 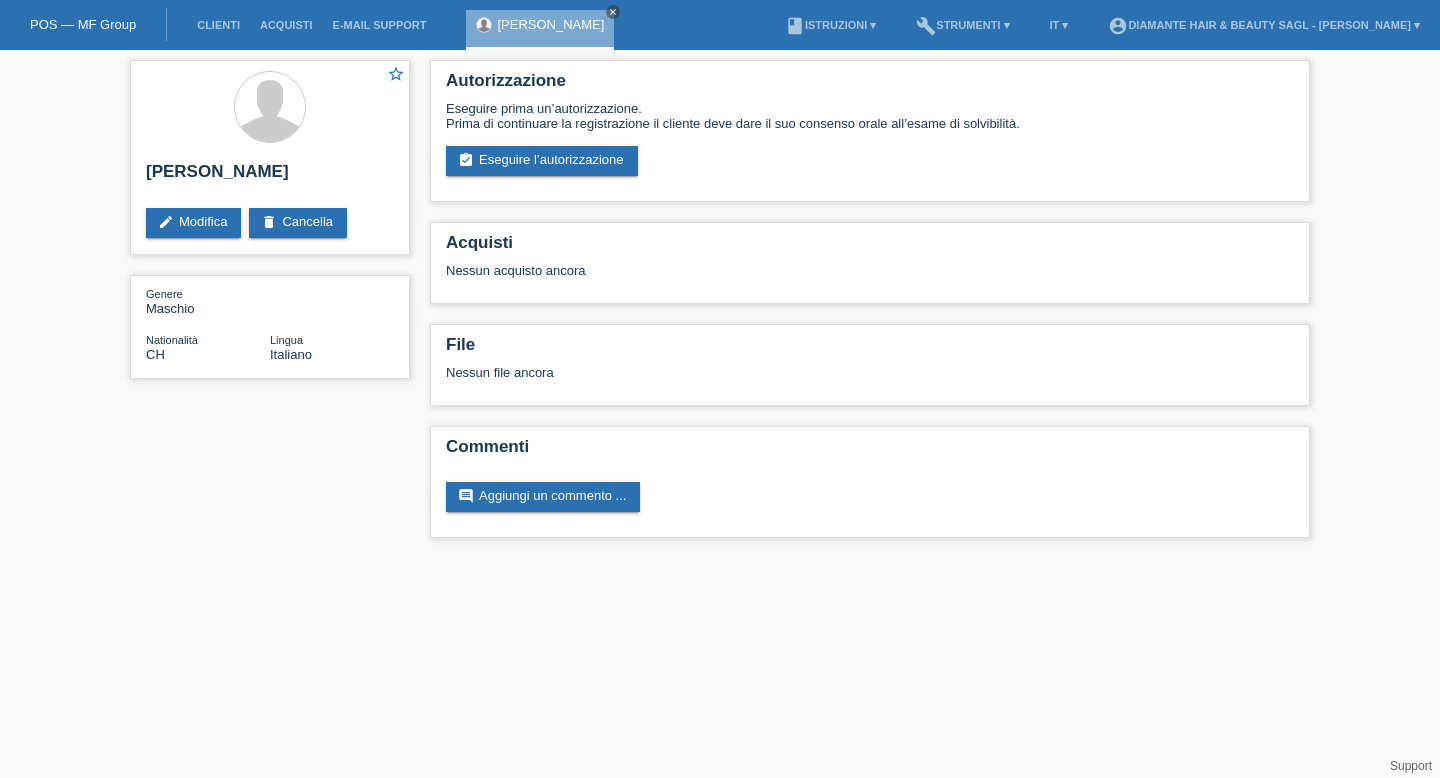 What do you see at coordinates (830, 25) in the screenshot?
I see `a: bookIstruzioni ▾` at bounding box center [830, 25].